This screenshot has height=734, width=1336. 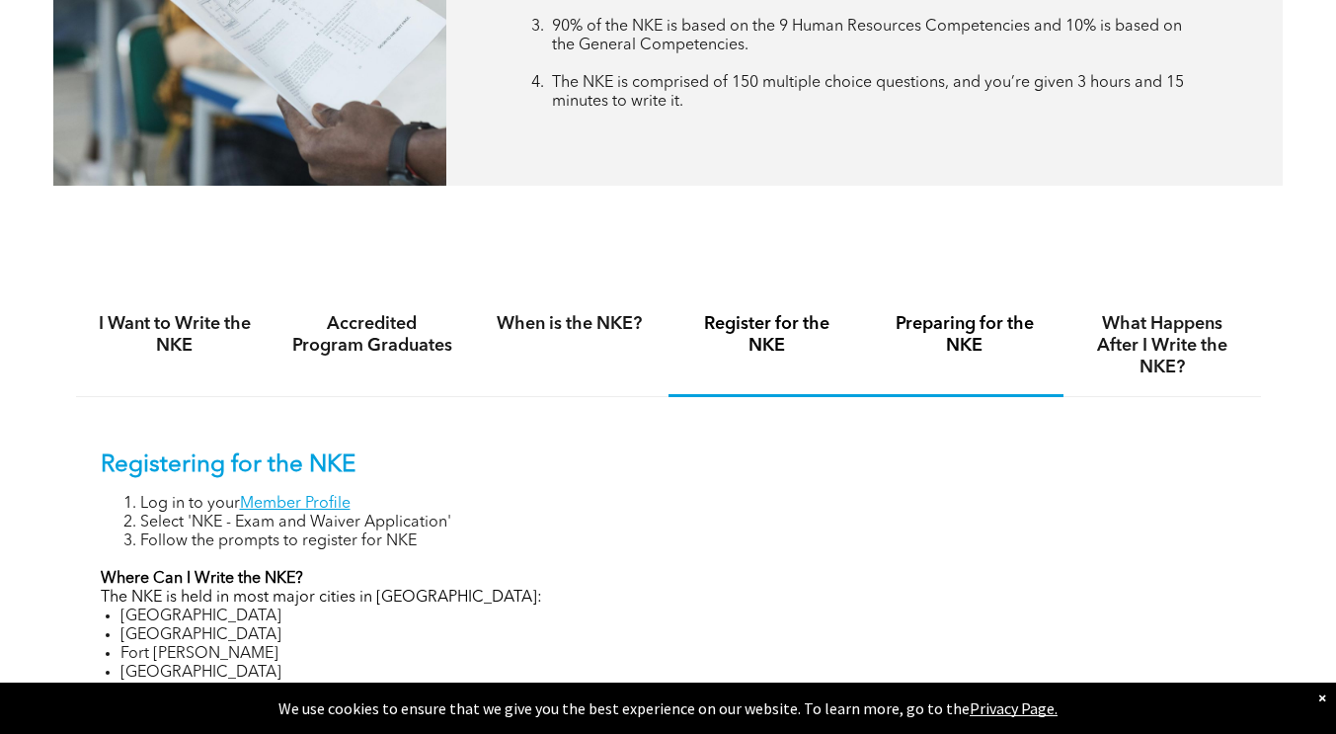 What do you see at coordinates (570, 324) in the screenshot?
I see `h4: When is the NKE?` at bounding box center [570, 324].